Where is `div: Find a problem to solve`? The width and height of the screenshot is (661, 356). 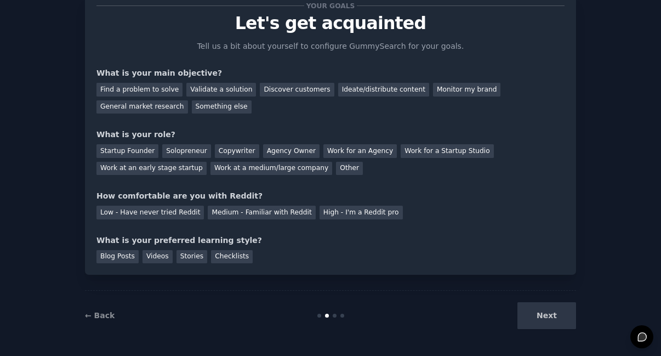 div: Find a problem to solve is located at coordinates (139, 89).